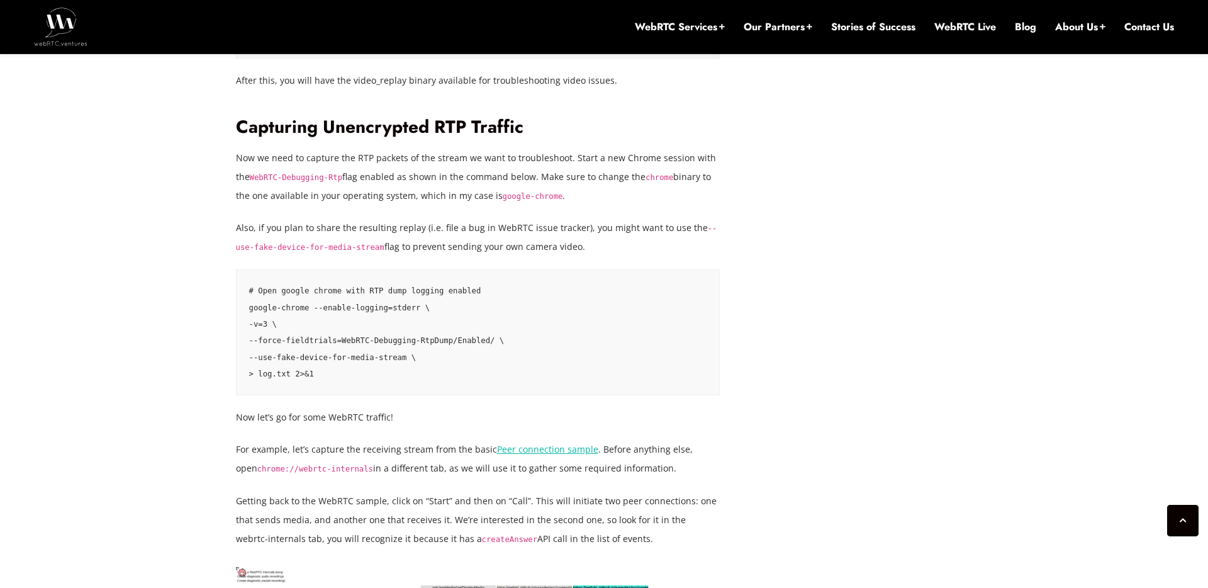 This screenshot has width=1208, height=588. I want to click on p: Also, if you plan to share the resulting replay (i.e. file a bug in WebRTC issue tracker), you mi..., so click(478, 237).